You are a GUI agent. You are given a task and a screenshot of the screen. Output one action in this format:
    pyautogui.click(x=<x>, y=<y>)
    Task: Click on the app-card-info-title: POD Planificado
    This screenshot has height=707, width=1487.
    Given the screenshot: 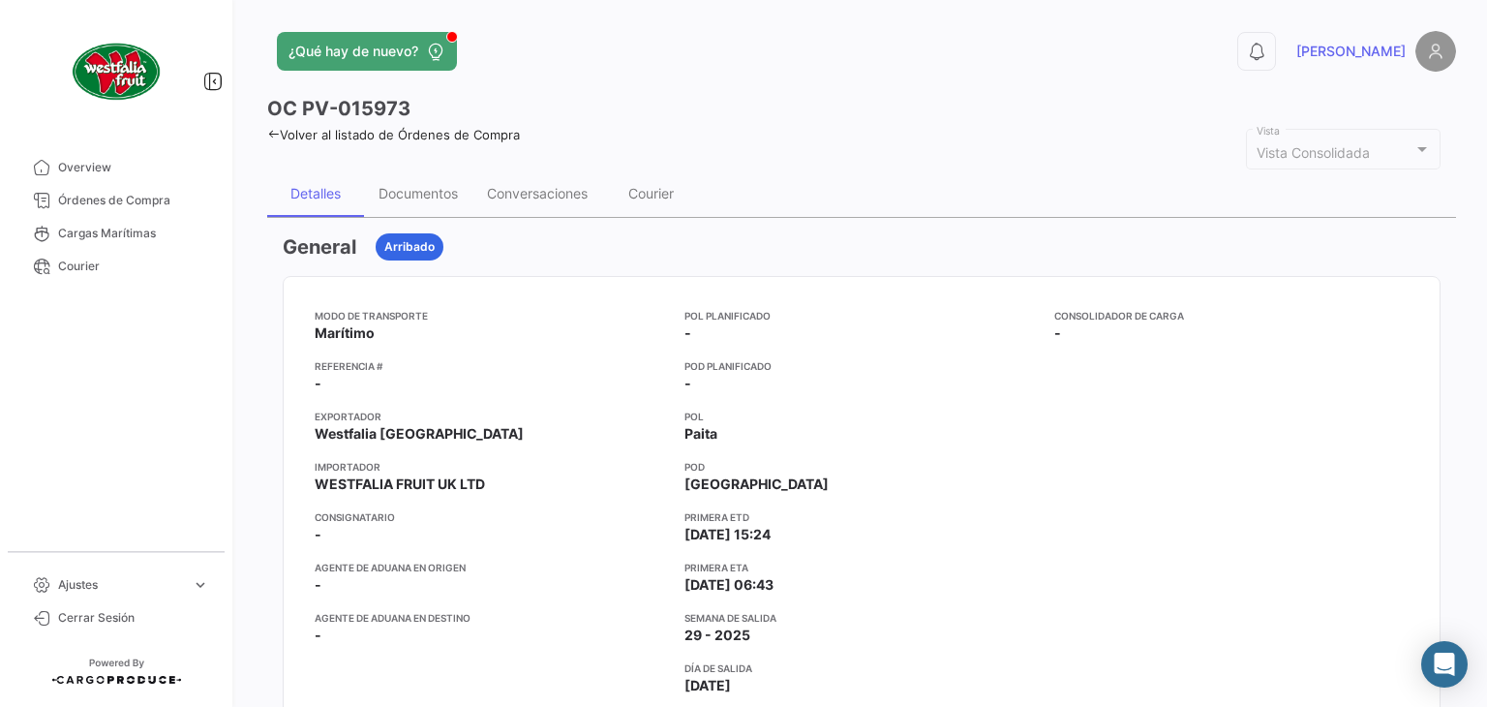 What is the action you would take?
    pyautogui.click(x=862, y=366)
    